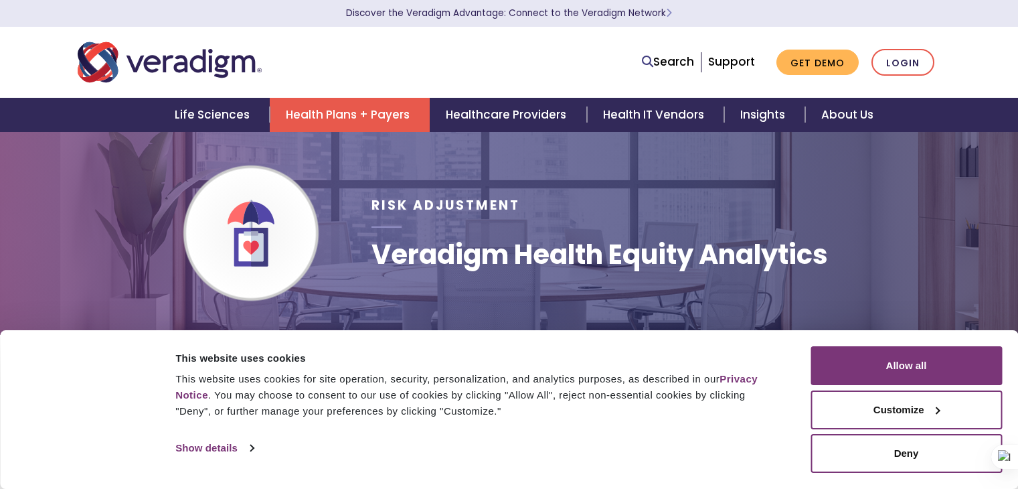  What do you see at coordinates (906, 365) in the screenshot?
I see `button: Allow all` at bounding box center [906, 365].